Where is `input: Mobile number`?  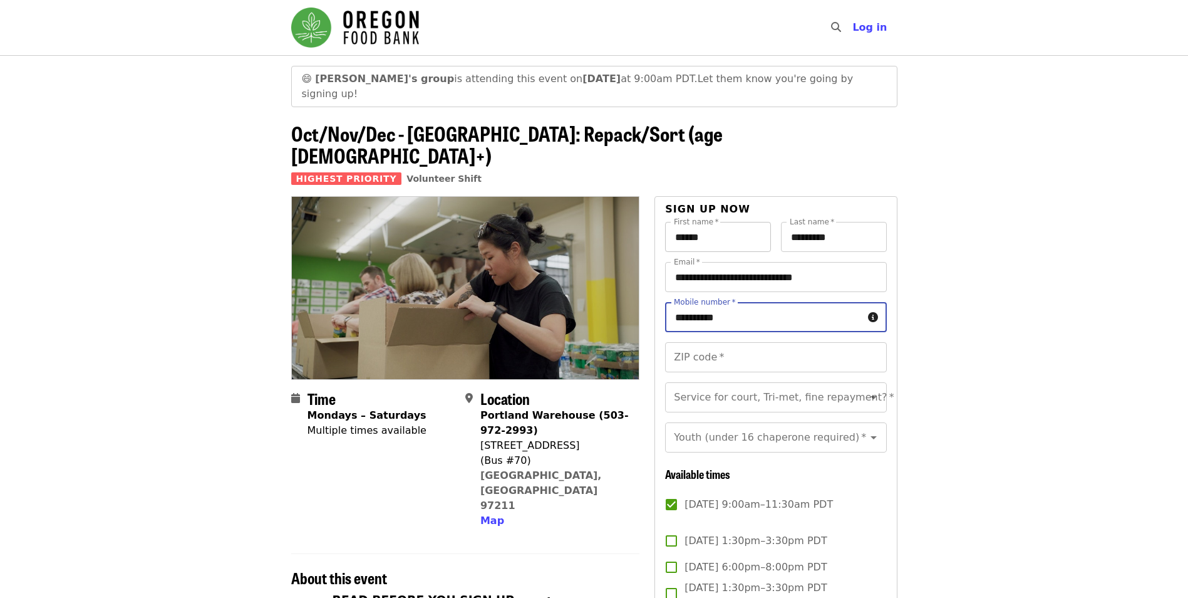 input: Mobile number is located at coordinates (764, 317).